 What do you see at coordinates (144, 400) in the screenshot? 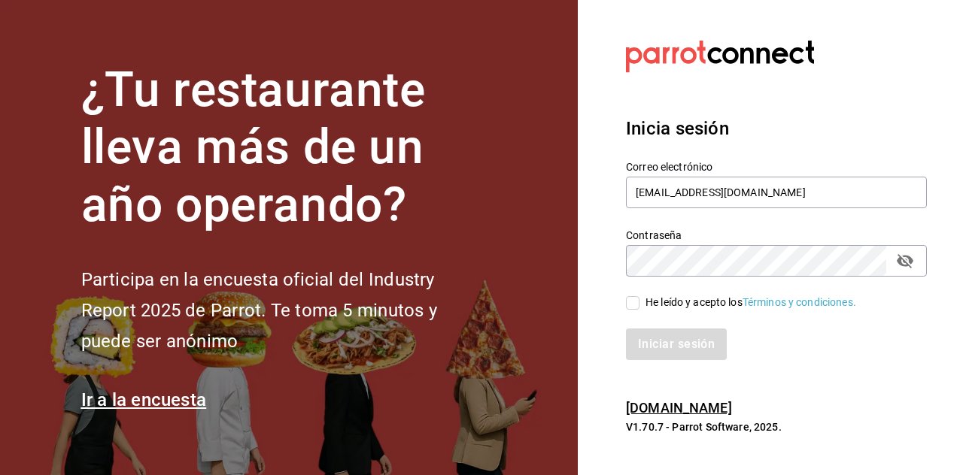
I see `a: Ir a la encuesta` at bounding box center [144, 400].